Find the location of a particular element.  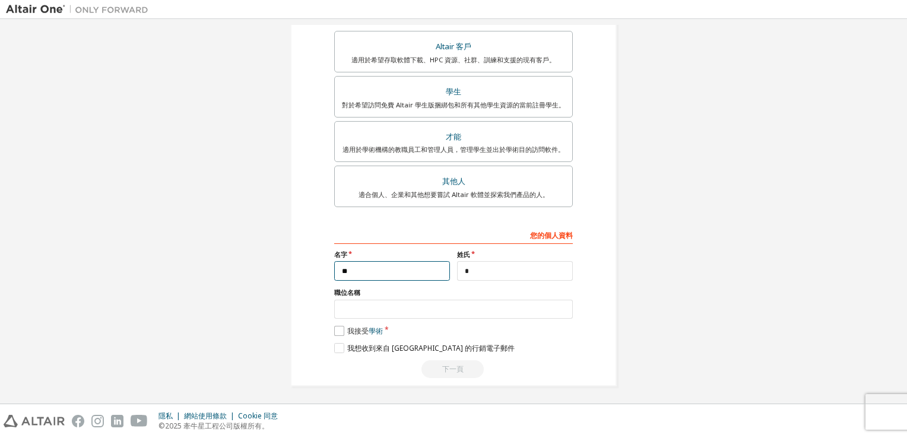

label: 名字 is located at coordinates (392, 255).